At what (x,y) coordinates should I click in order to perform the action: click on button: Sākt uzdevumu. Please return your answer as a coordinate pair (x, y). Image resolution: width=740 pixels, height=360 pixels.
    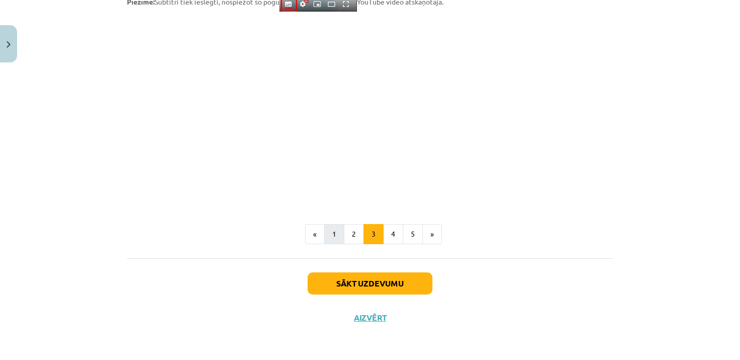
    Looking at the image, I should click on (370, 284).